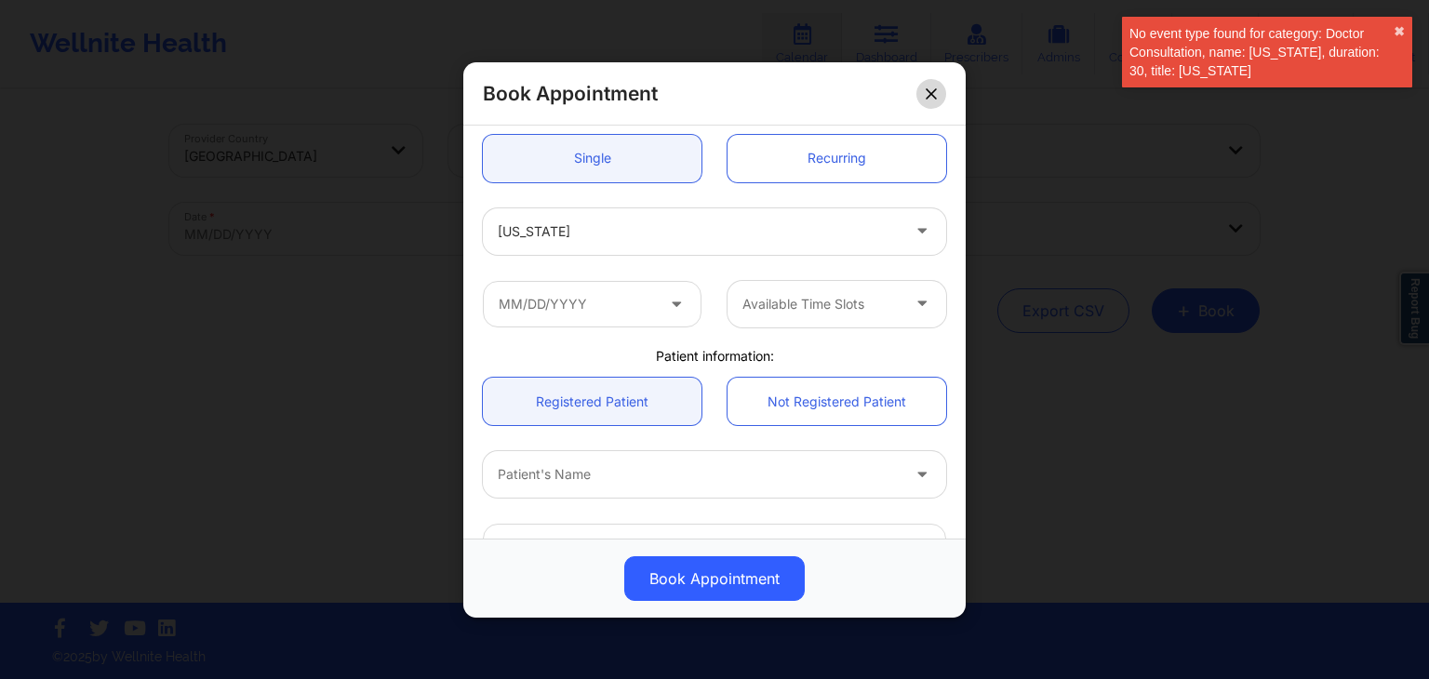 Image resolution: width=1429 pixels, height=679 pixels. I want to click on div: Patient information:, so click(715, 355).